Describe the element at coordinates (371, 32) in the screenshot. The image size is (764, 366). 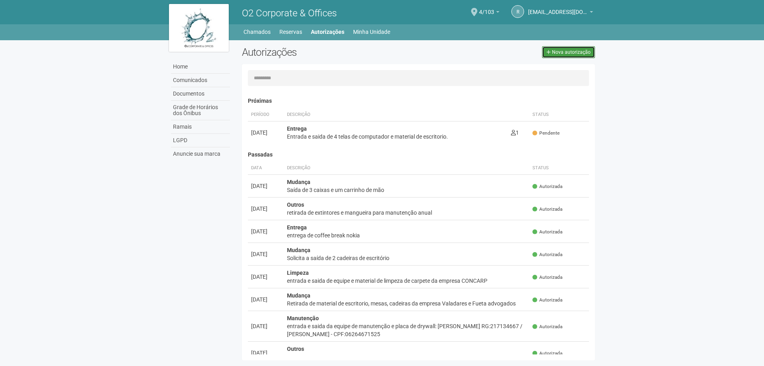
I see `a: Minha Unidade` at that location.